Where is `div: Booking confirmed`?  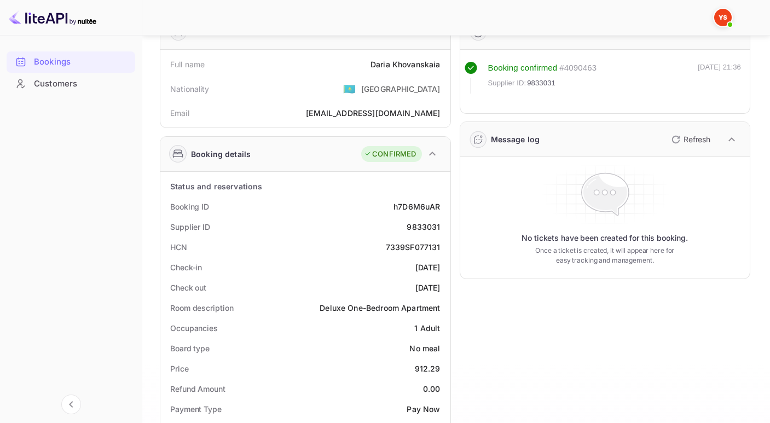 div: Booking confirmed is located at coordinates (523, 68).